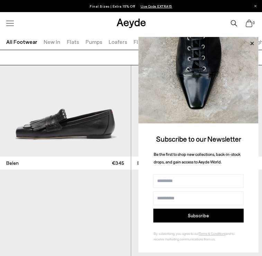 The width and height of the screenshot is (262, 256). What do you see at coordinates (118, 41) in the screenshot?
I see `a: Loafers` at bounding box center [118, 41].